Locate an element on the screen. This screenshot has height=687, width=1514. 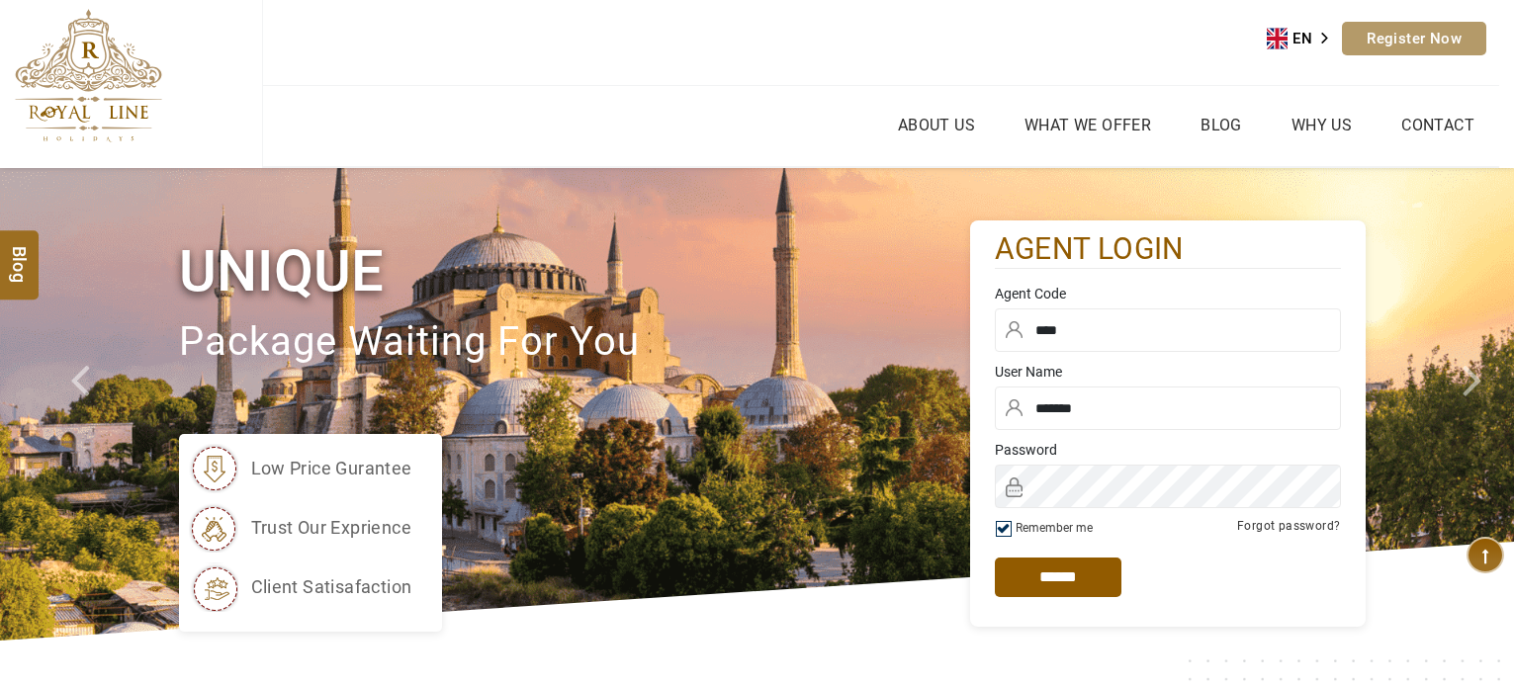
li: low price gurantee is located at coordinates (301, 469).